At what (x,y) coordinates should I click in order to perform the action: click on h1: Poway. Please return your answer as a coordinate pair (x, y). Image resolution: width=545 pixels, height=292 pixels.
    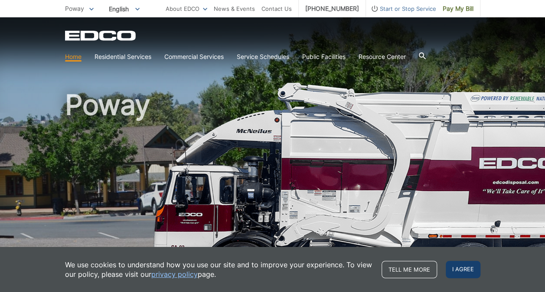
    Looking at the image, I should click on (273, 186).